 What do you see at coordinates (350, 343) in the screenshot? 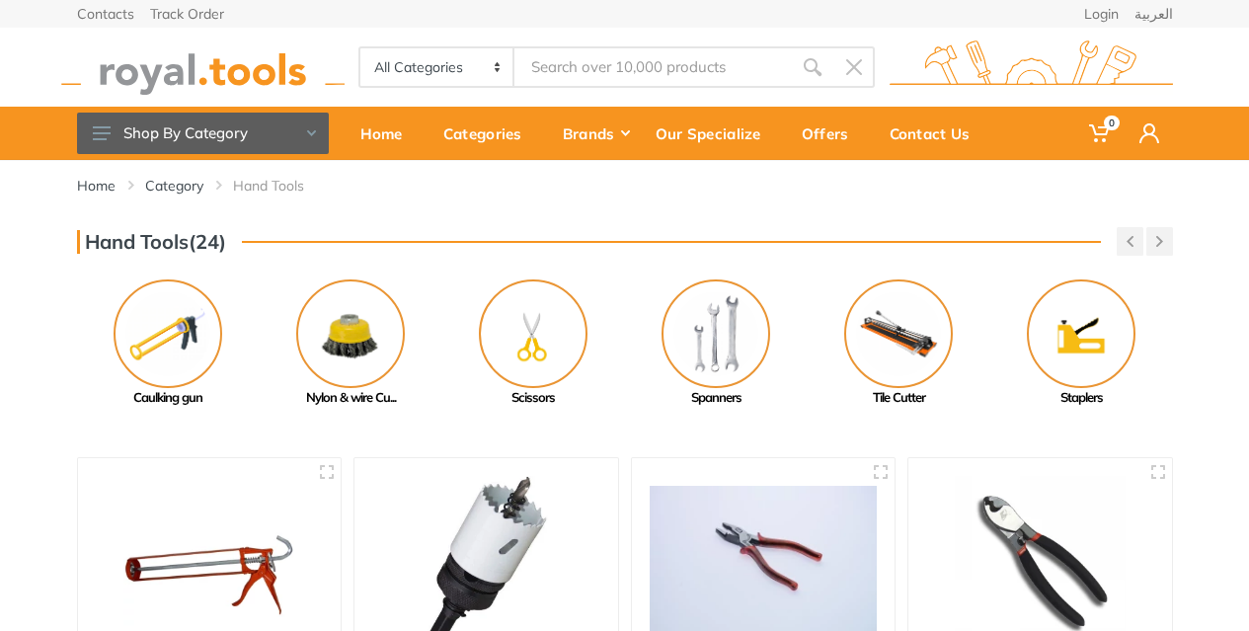
I see `a: Nylon & wire Cu...` at bounding box center [350, 343].